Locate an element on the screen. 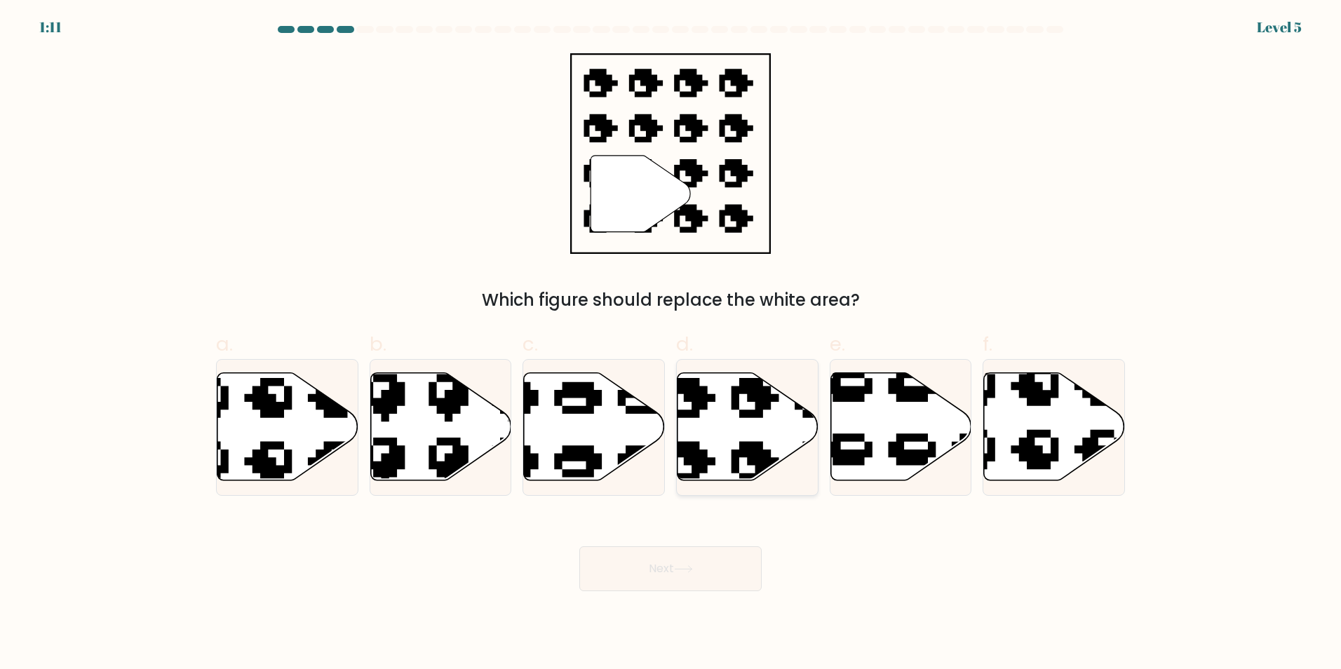  span: a. is located at coordinates (224, 344).